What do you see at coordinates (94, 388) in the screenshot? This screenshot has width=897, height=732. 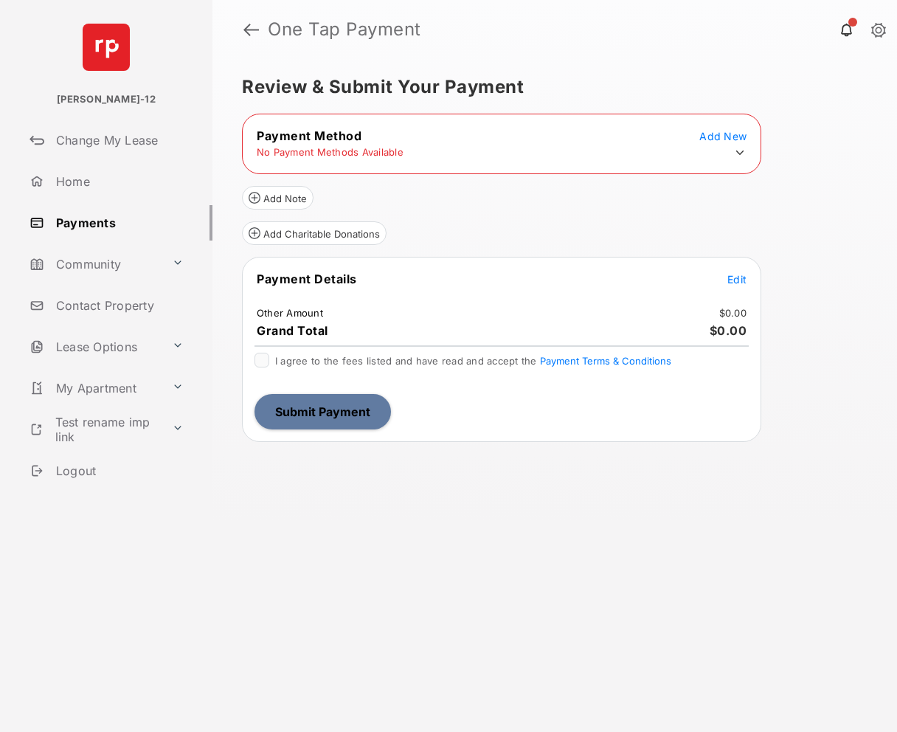 I see `a: My Apartment` at bounding box center [94, 388].